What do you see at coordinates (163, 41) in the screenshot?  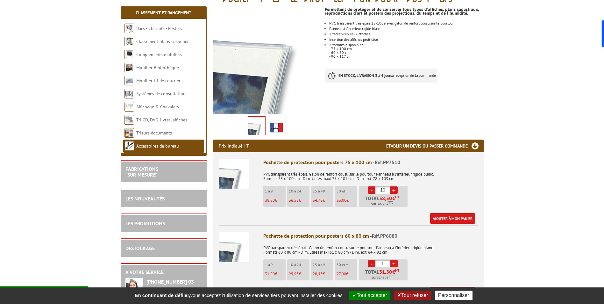 I see `a: Classement plans suspendu` at bounding box center [163, 41].